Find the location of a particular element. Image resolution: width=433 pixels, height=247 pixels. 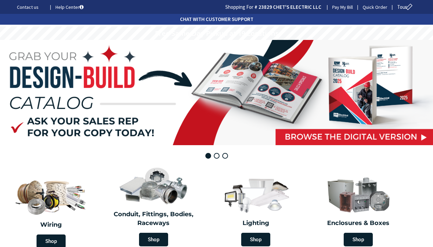

a: Help Center is located at coordinates (69, 7).